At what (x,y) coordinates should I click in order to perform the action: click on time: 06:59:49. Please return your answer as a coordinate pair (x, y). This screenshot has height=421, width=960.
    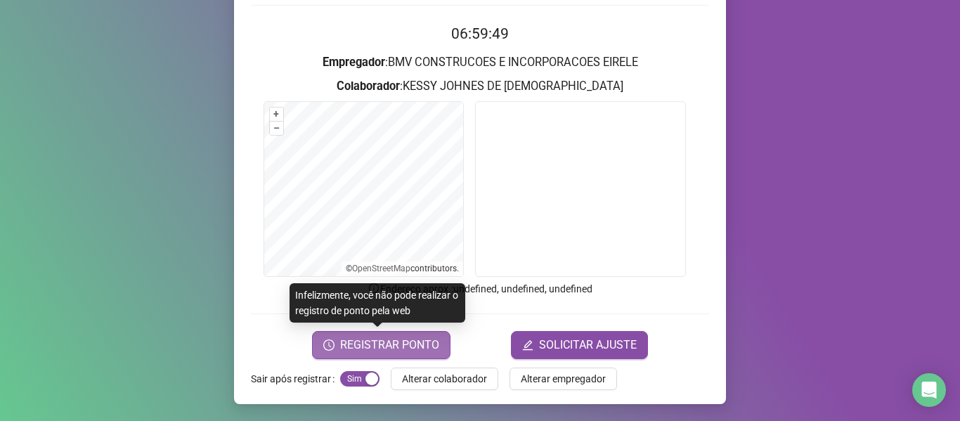
    Looking at the image, I should click on (480, 34).